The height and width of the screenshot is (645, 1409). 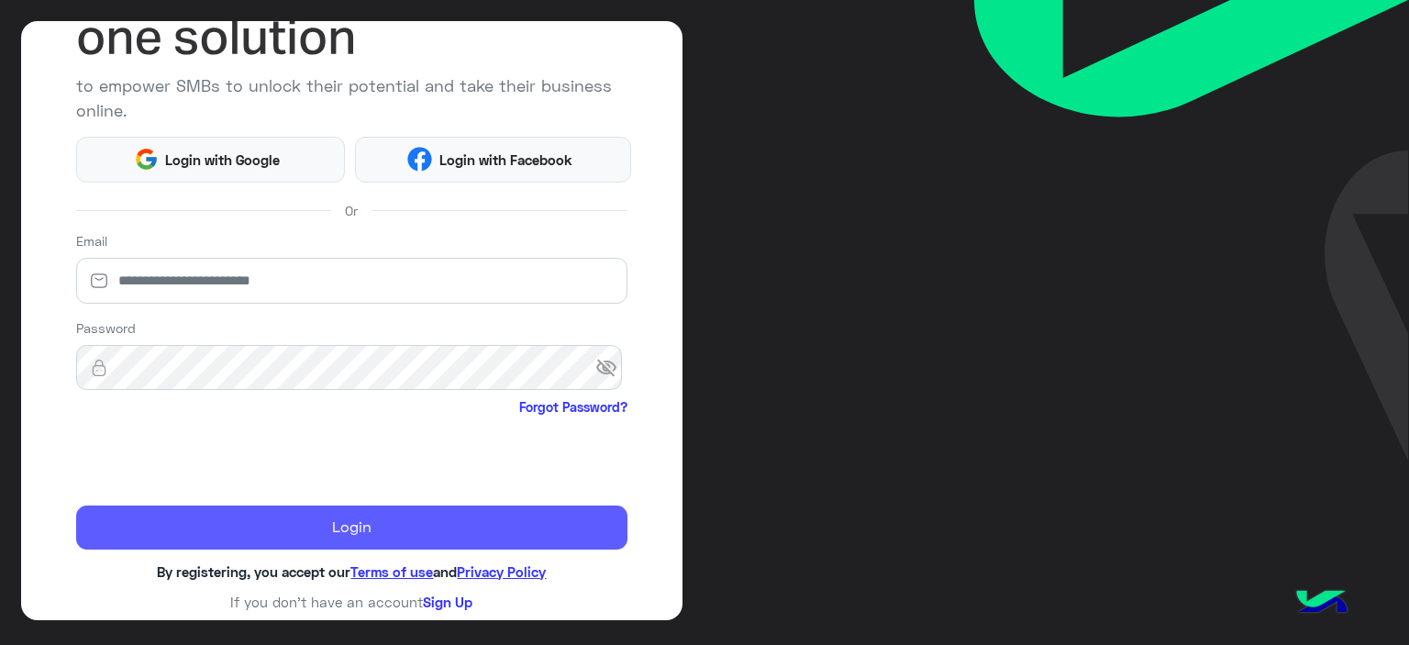 What do you see at coordinates (445, 572) in the screenshot?
I see `span: and` at bounding box center [445, 572].